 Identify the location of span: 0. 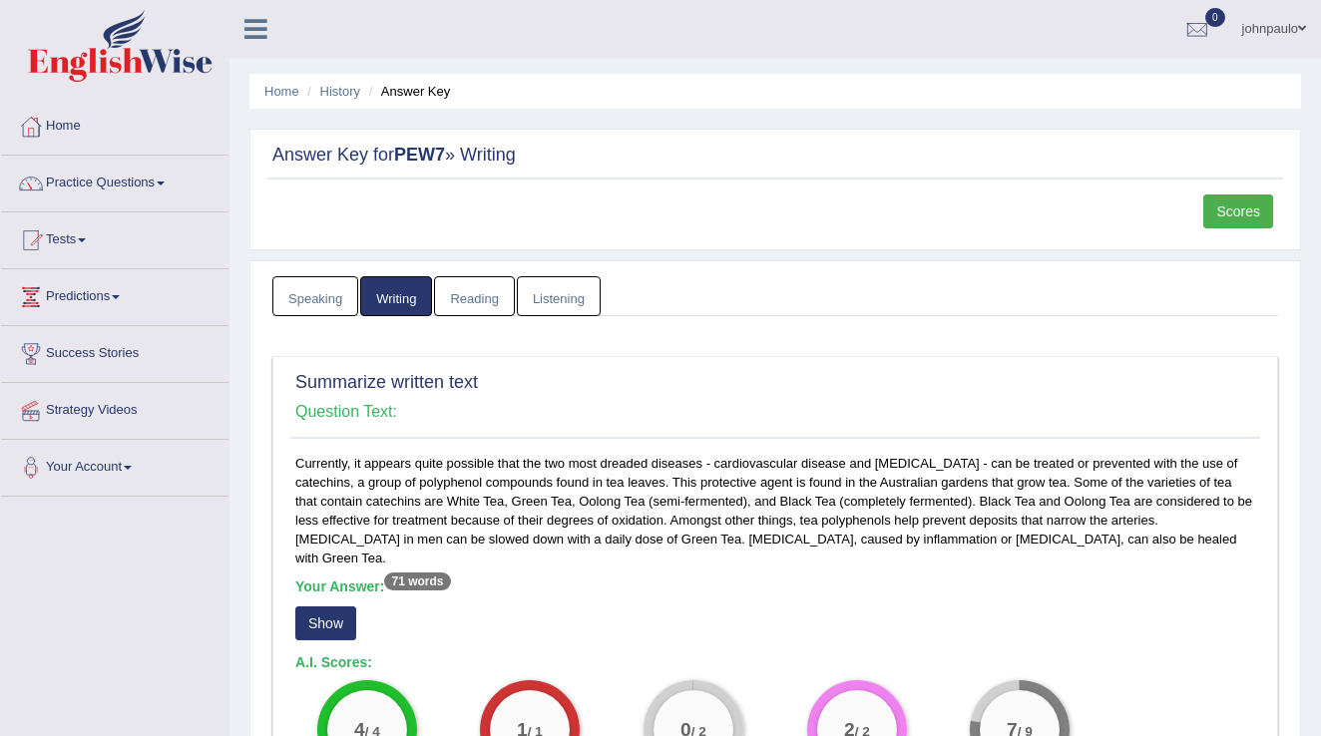
(1215, 17).